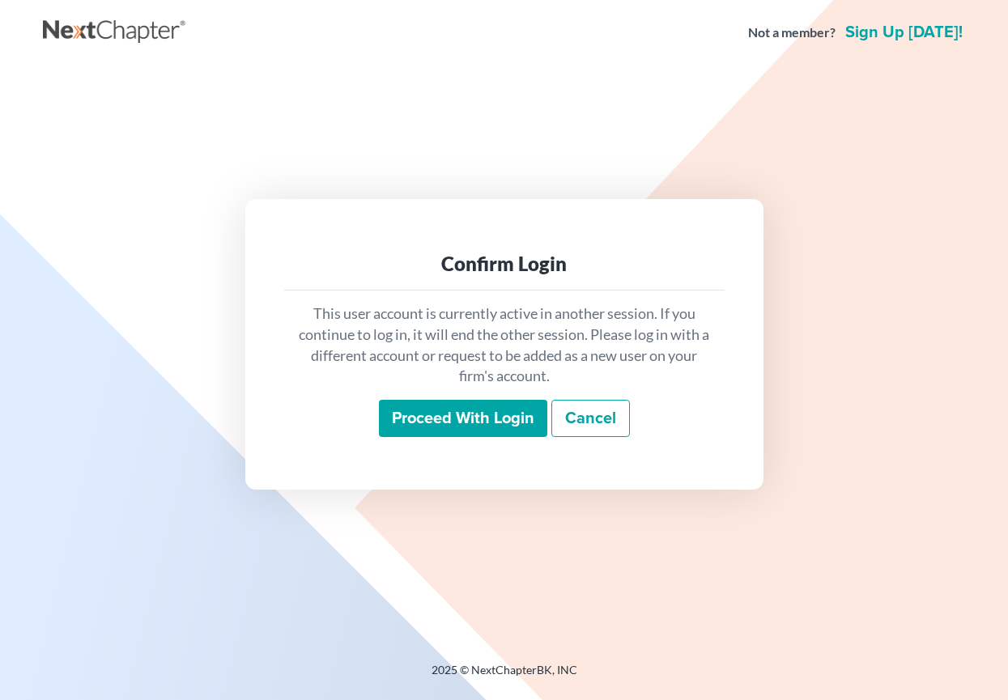  I want to click on strong: Not a member?, so click(792, 32).